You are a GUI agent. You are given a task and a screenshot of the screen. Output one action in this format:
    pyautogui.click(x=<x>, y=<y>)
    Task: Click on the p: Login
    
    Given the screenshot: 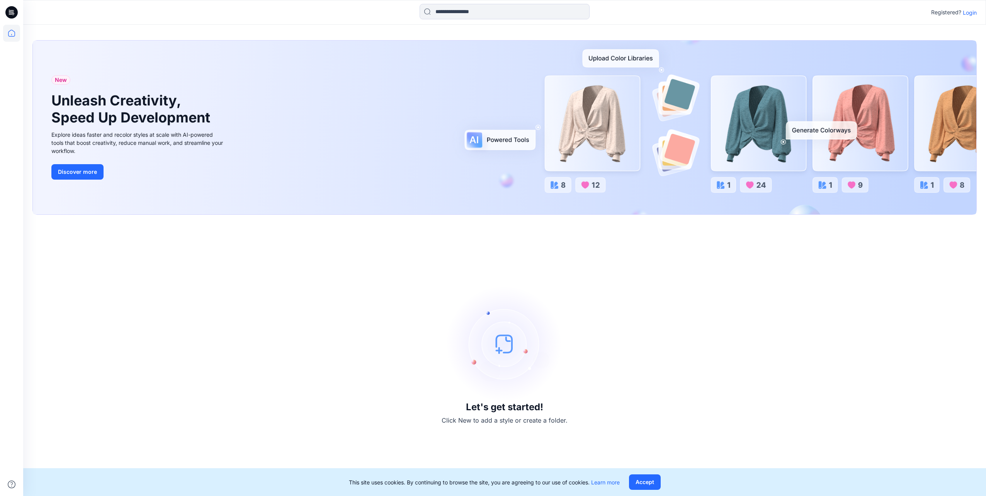 What is the action you would take?
    pyautogui.click(x=969, y=12)
    